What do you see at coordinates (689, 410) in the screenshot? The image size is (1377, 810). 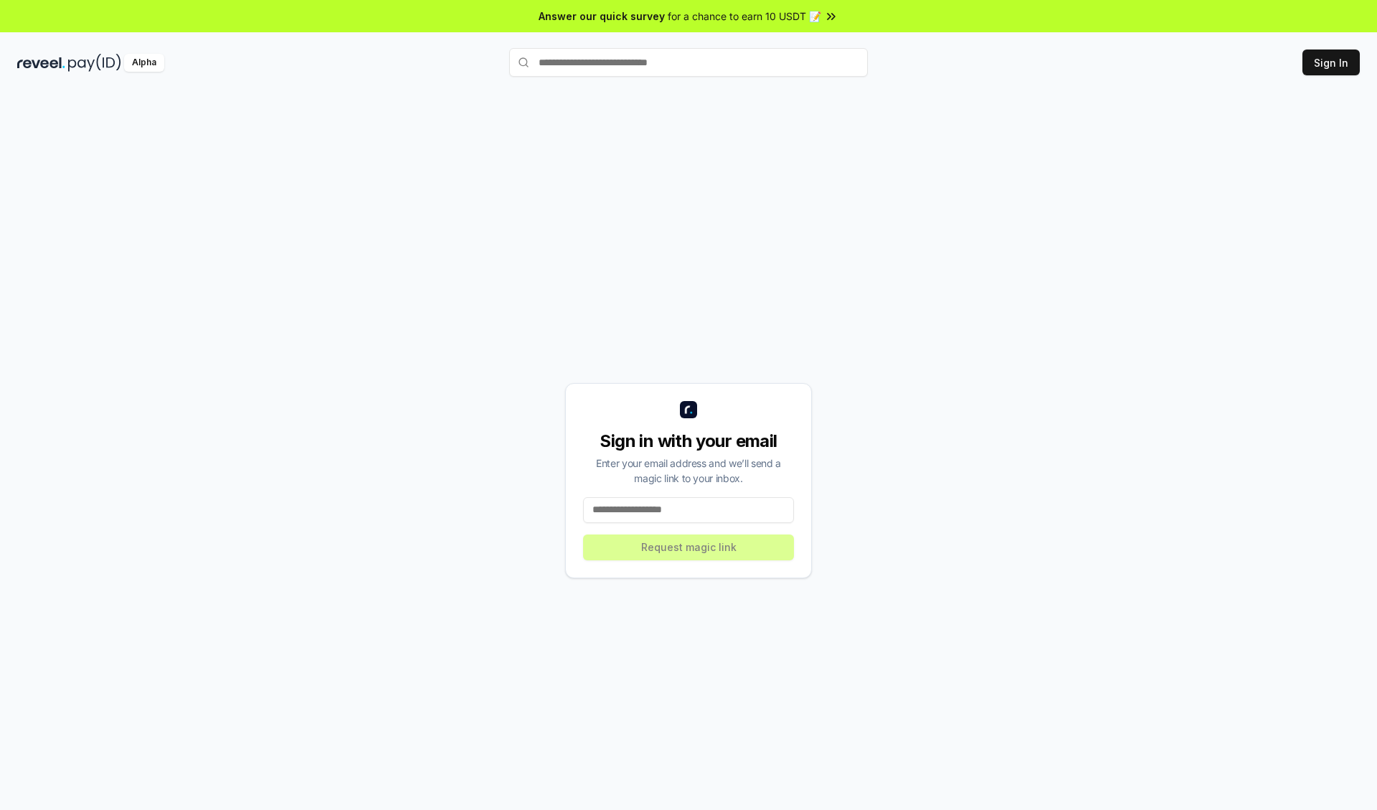 I see `img: logo_small` at bounding box center [689, 410].